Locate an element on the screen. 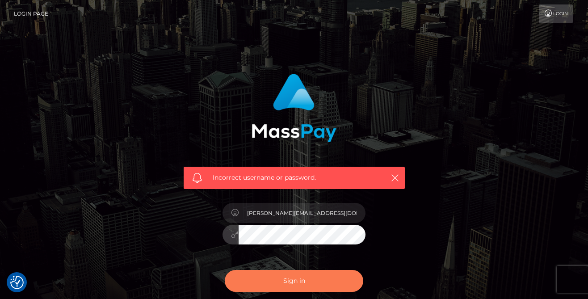  a: Login is located at coordinates (556, 14).